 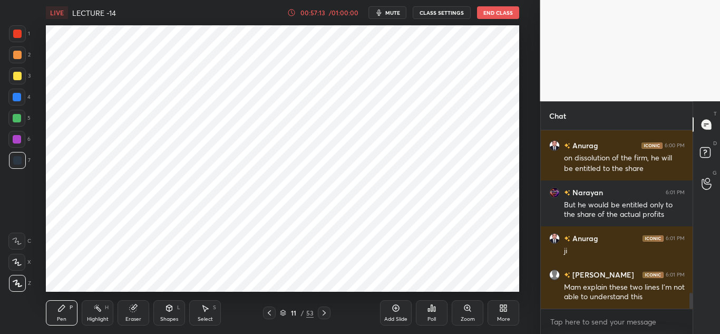 I want to click on div: Zoom, so click(x=468, y=319).